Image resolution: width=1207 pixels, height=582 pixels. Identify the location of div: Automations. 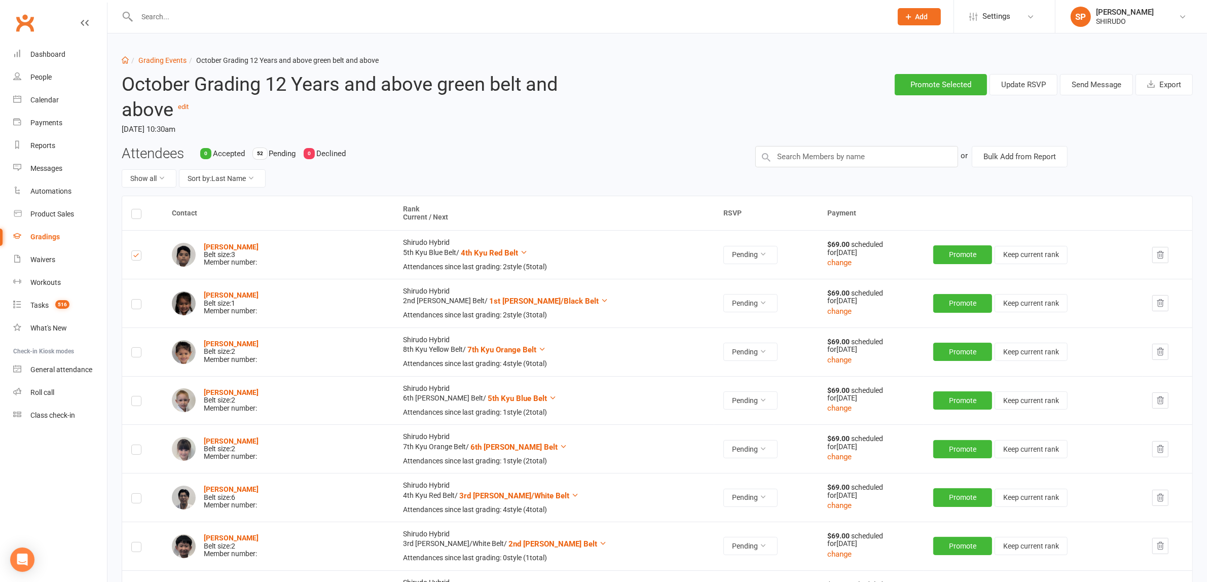
(51, 191).